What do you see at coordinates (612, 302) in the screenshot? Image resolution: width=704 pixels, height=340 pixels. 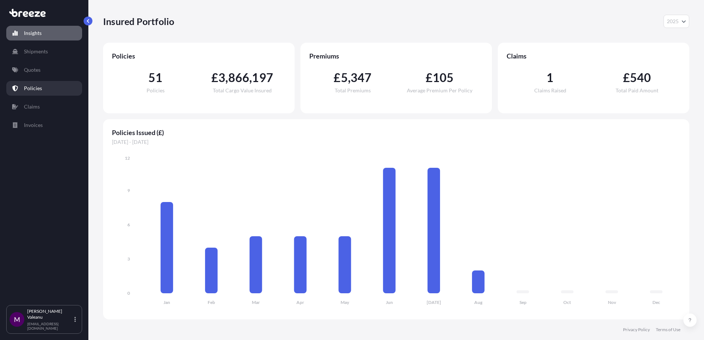 I see `tspan: Nov` at bounding box center [612, 302].